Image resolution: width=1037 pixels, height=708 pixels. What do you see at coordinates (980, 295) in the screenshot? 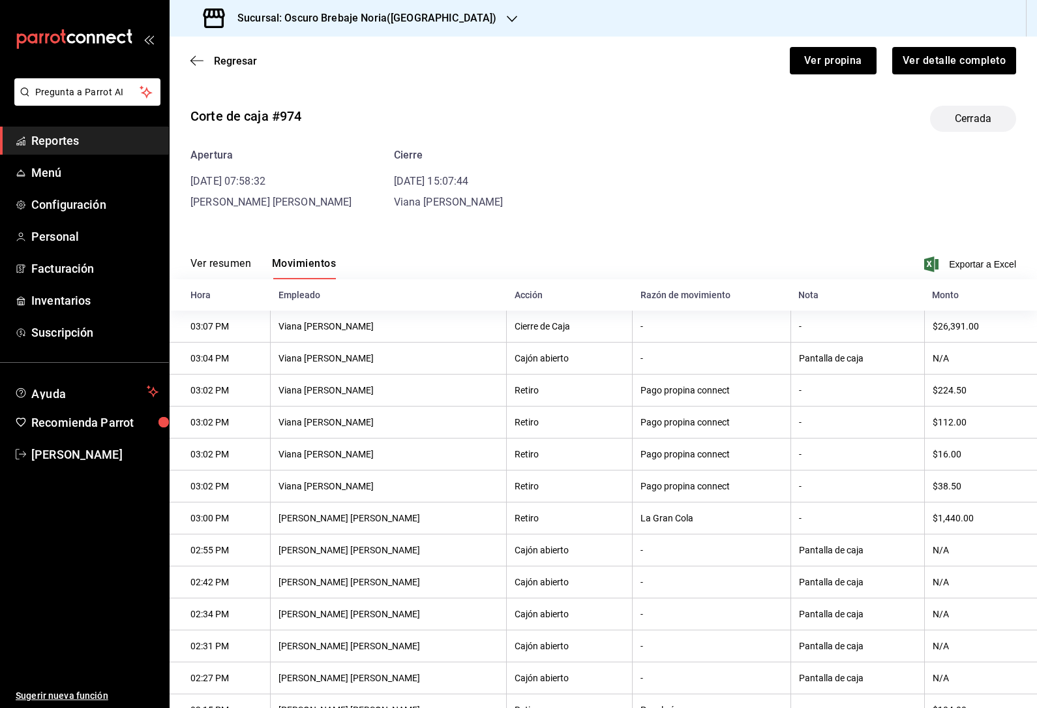
I see `th: Monto` at bounding box center [980, 295].